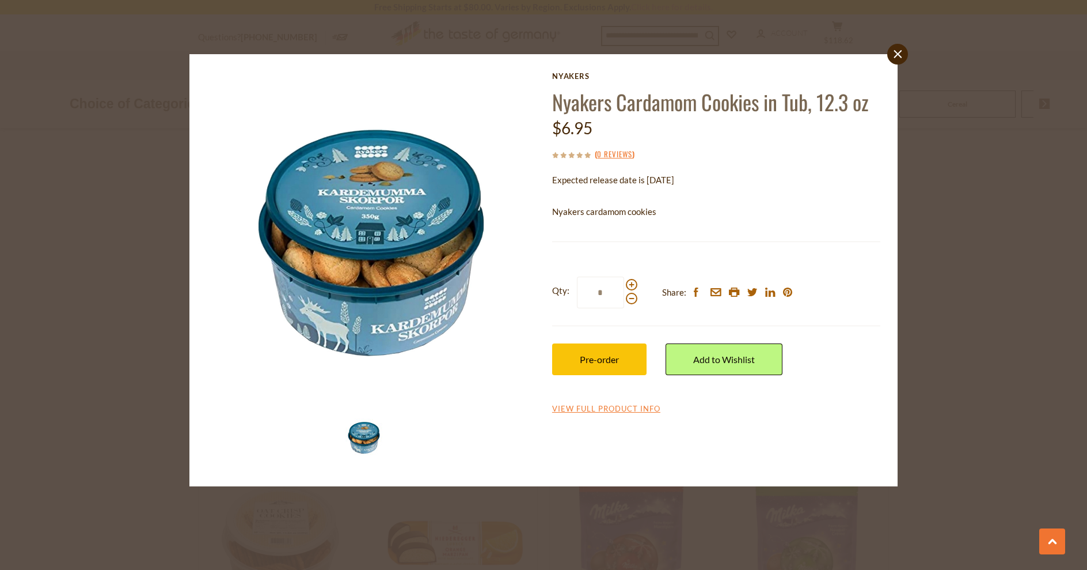 This screenshot has height=570, width=1087. I want to click on p: Nyakers cardamom cookies, so click(716, 211).